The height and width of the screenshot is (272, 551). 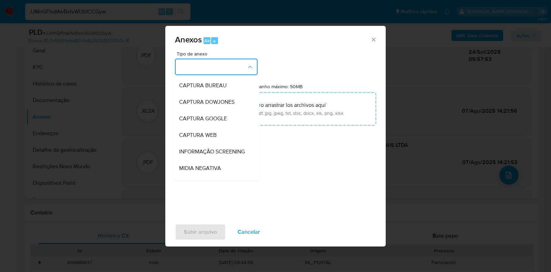 What do you see at coordinates (203, 118) in the screenshot?
I see `span: CAPTURA GOOGLE` at bounding box center [203, 118].